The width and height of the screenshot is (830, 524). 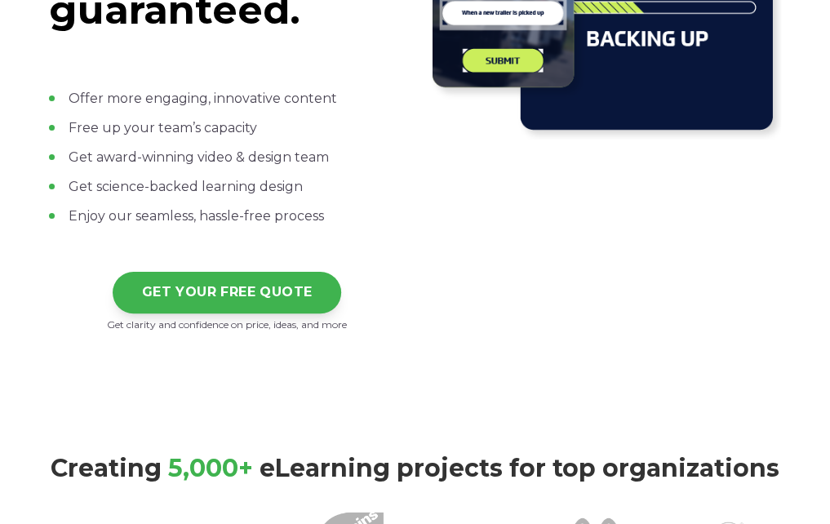 What do you see at coordinates (227, 216) in the screenshot?
I see `li: Enjoy our seamless, hassle-free process` at bounding box center [227, 216].